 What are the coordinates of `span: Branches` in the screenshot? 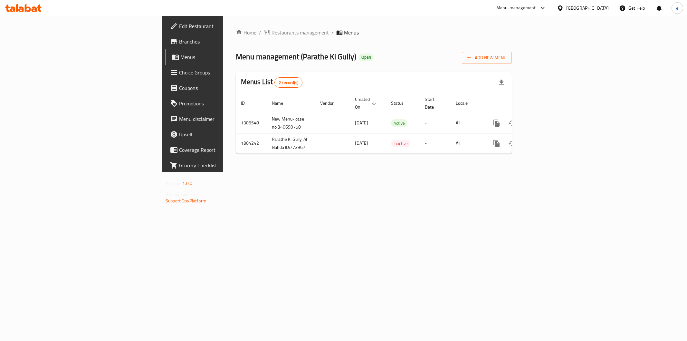 It's located at (225, 42).